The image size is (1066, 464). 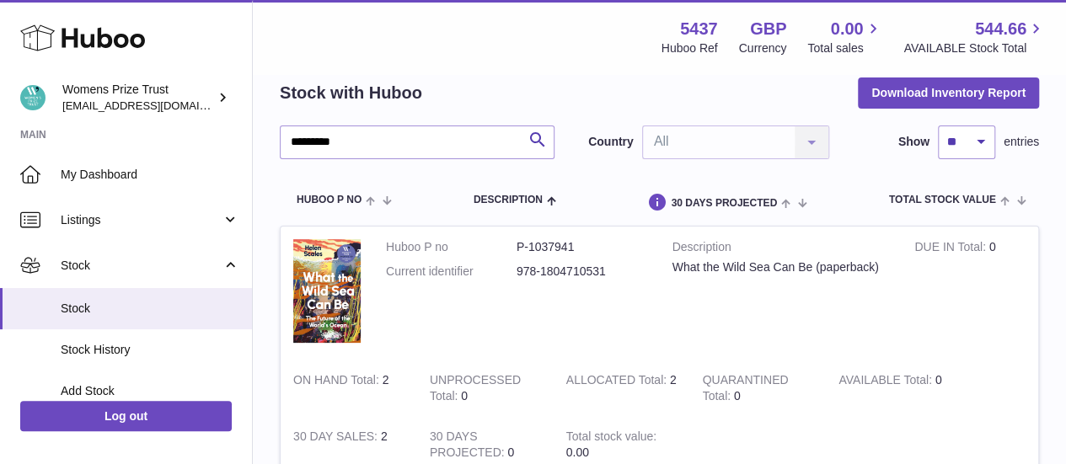 What do you see at coordinates (33, 98) in the screenshot?
I see `img: info@womensprizeforfiction.co.uk` at bounding box center [33, 98].